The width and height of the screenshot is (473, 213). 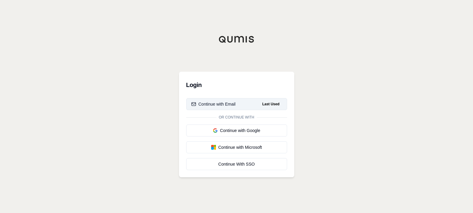 I want to click on a: Continue With SSO, so click(x=237, y=164).